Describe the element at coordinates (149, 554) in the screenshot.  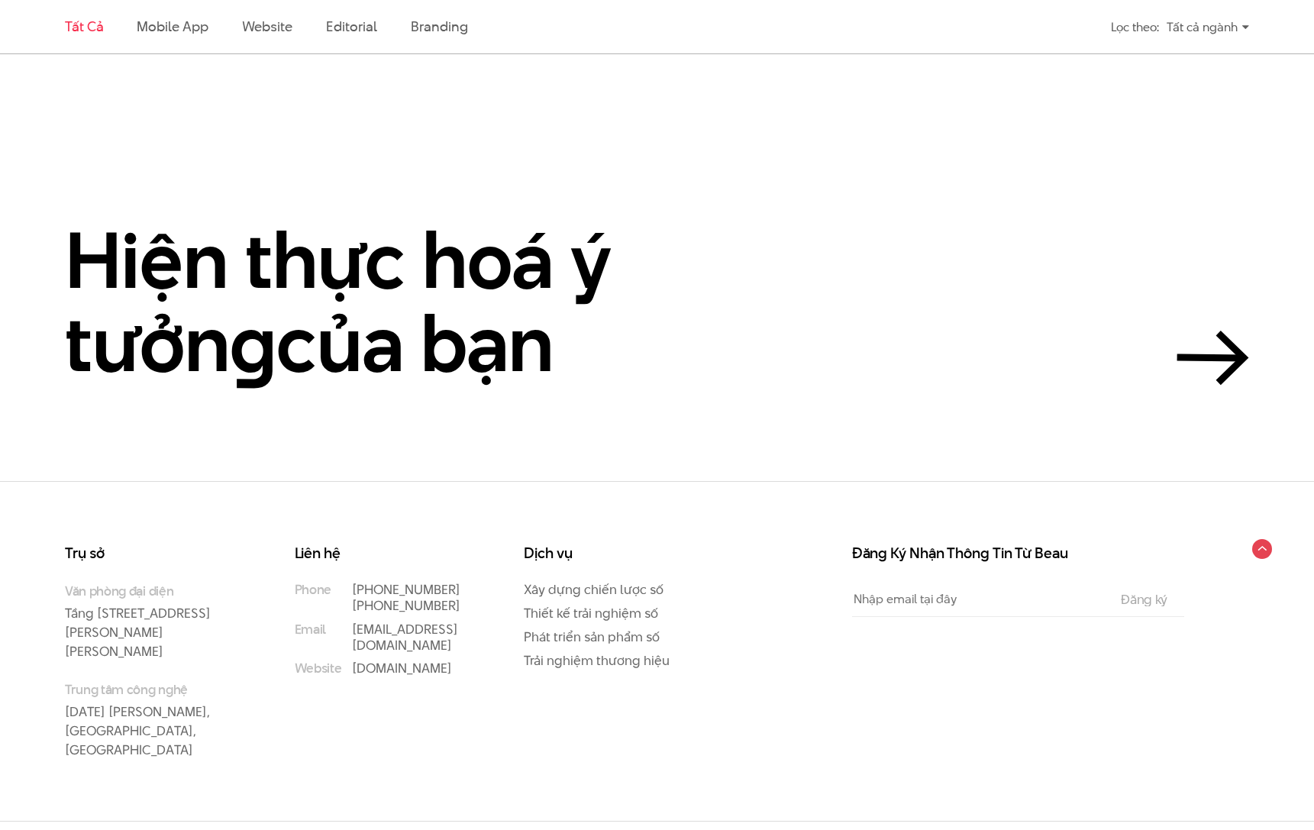
I see `h3: Trụ sở` at that location.